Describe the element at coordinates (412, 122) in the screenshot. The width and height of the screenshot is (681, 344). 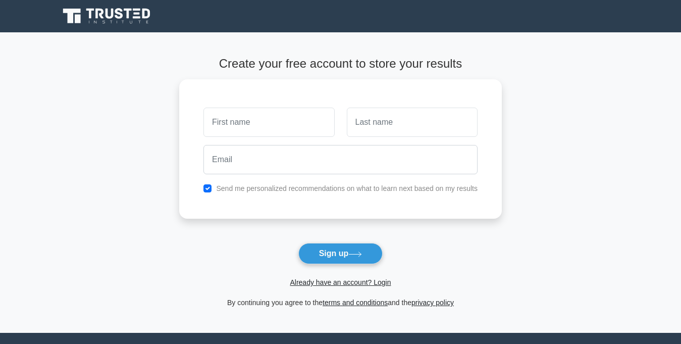
I see `input: Last name` at that location.